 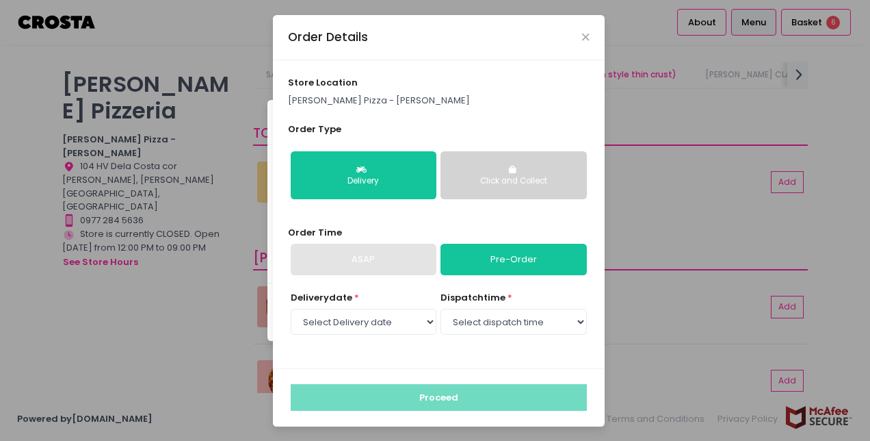 What do you see at coordinates (473, 297) in the screenshot?
I see `span: dispatch time` at bounding box center [473, 297].